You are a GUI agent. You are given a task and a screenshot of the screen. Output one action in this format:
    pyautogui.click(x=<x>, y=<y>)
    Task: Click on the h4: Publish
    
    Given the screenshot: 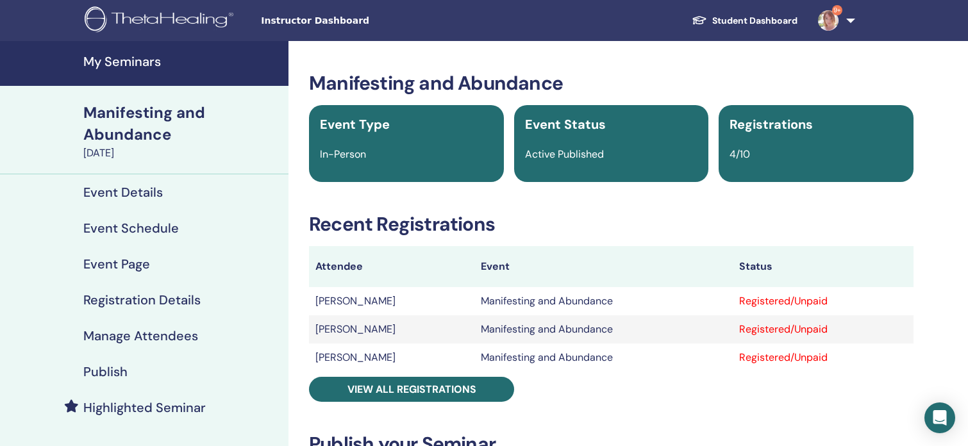 What is the action you would take?
    pyautogui.click(x=105, y=372)
    